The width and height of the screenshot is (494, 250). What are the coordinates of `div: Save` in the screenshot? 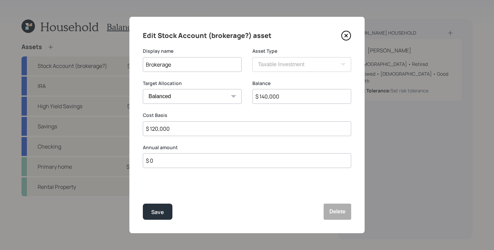 It's located at (158, 212).